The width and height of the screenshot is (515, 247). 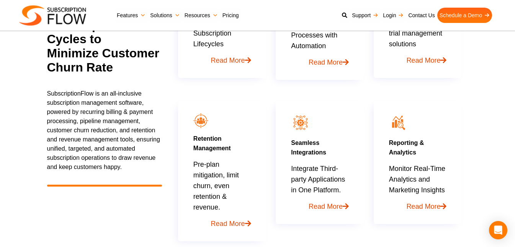 I want to click on img: icon9, so click(x=201, y=121).